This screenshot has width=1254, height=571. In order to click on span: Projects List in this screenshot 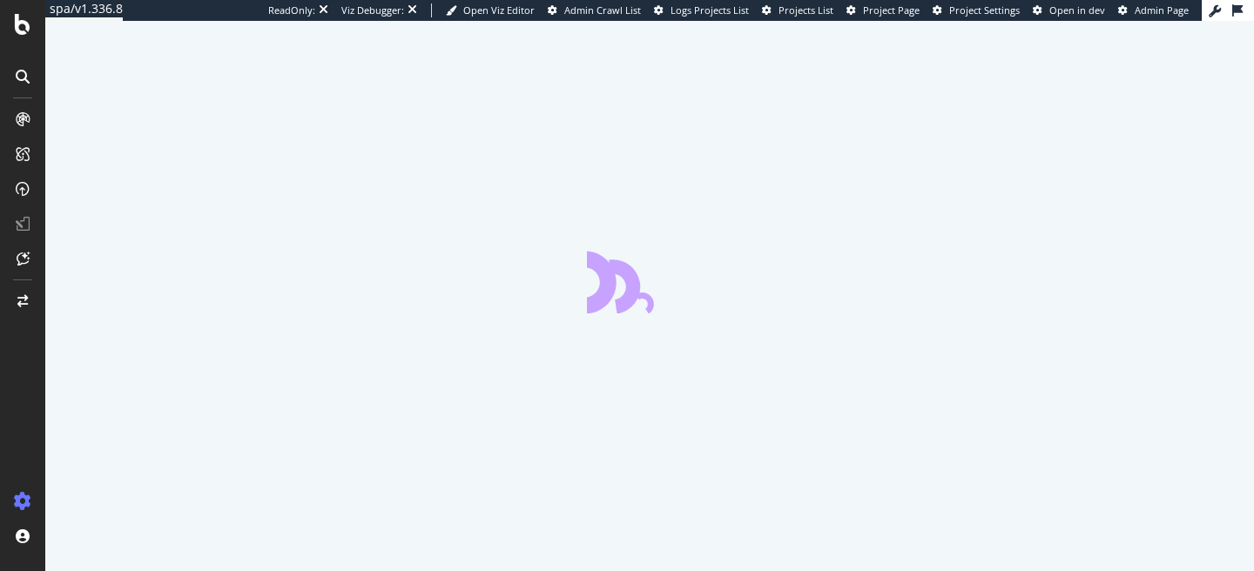, I will do `click(806, 10)`.